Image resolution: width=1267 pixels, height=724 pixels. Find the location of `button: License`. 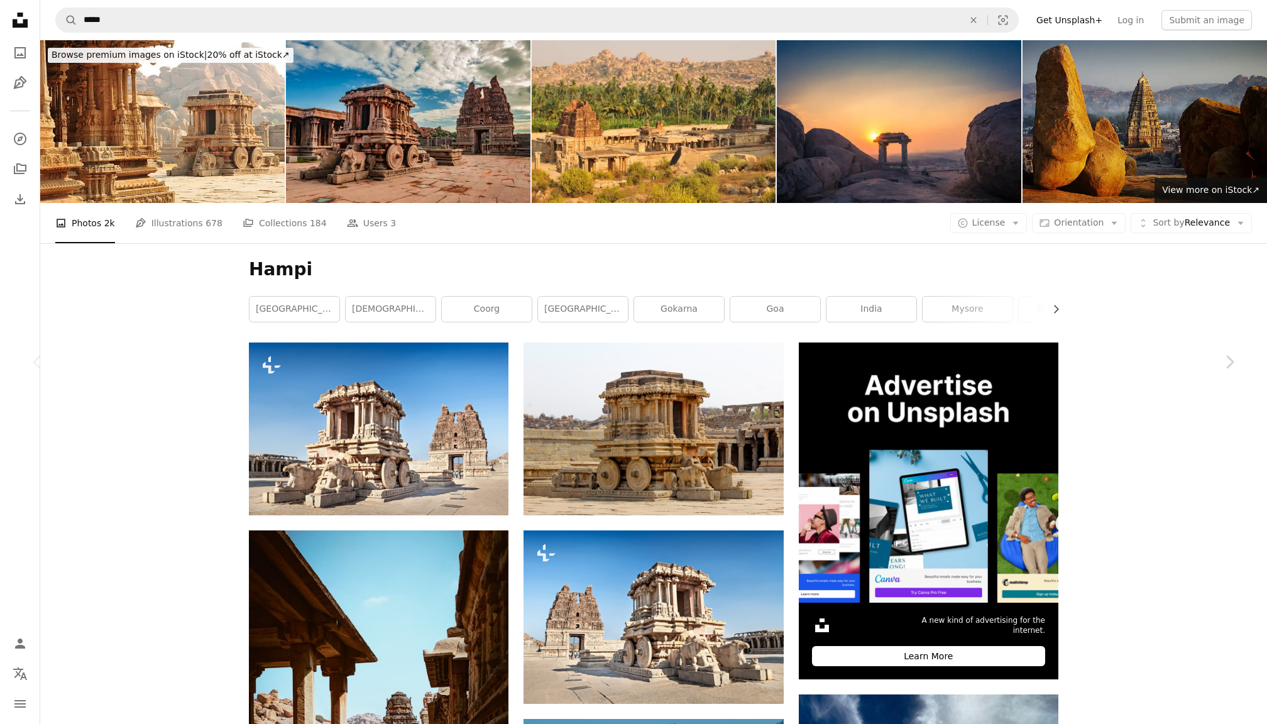

button: License is located at coordinates (989, 223).